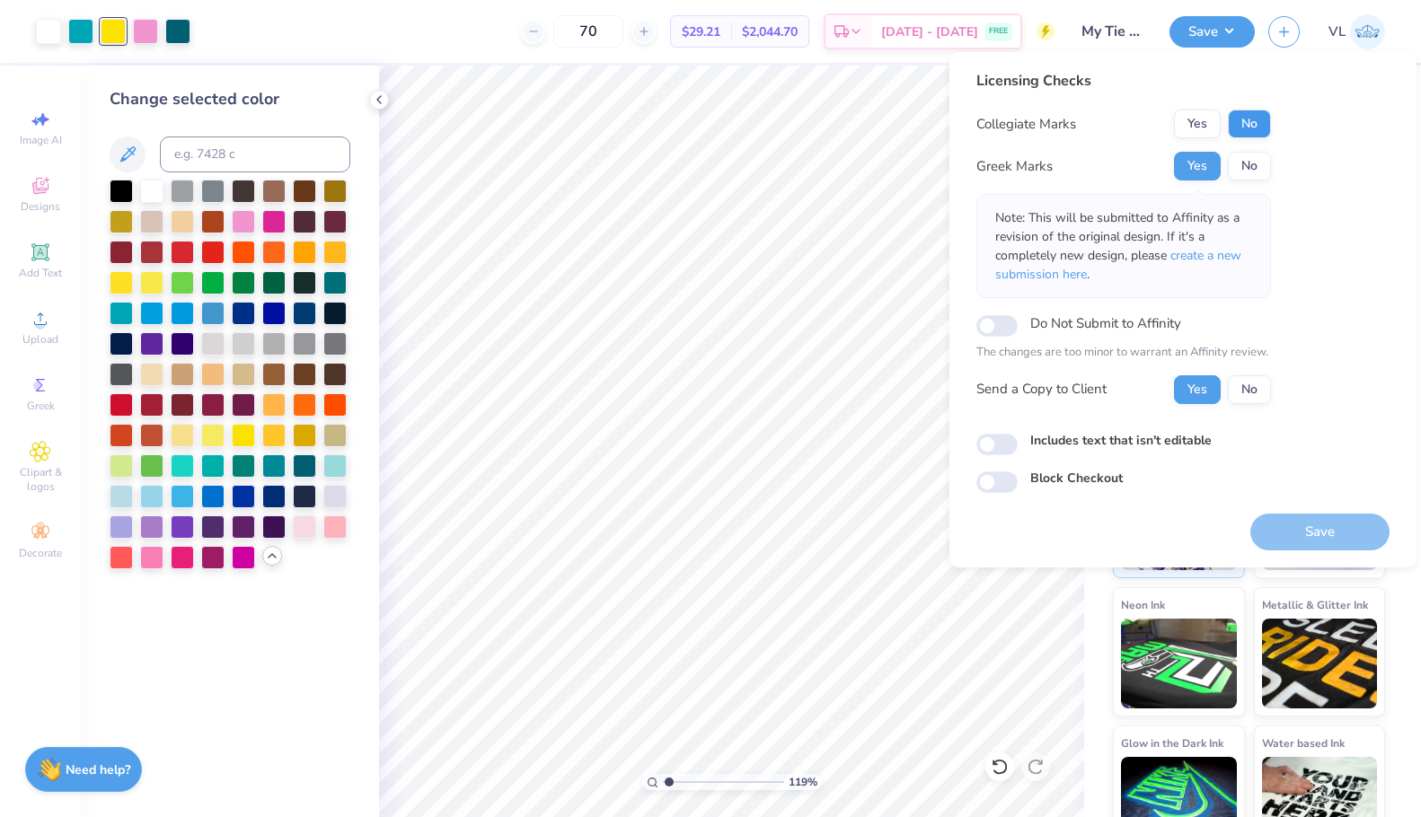 This screenshot has width=1421, height=817. I want to click on img: Metallic & Glitter Ink, so click(1319, 664).